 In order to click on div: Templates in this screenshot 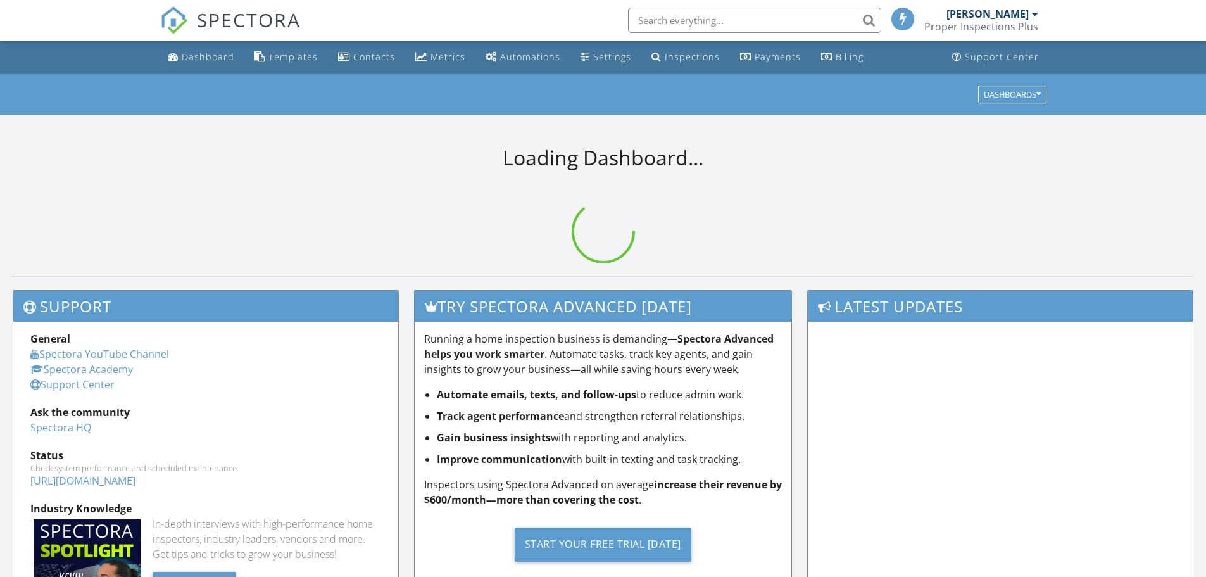, I will do `click(293, 56)`.